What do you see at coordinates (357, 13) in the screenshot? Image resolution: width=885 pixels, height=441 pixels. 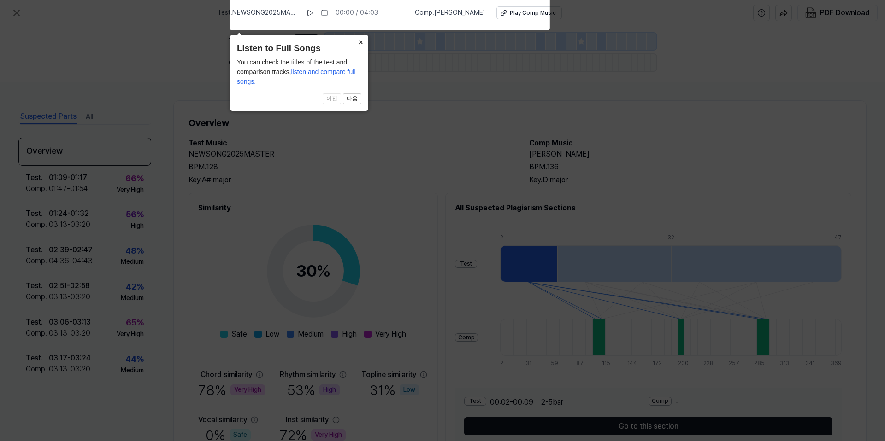 I see `div: 00:00 / 04:03` at bounding box center [357, 13].